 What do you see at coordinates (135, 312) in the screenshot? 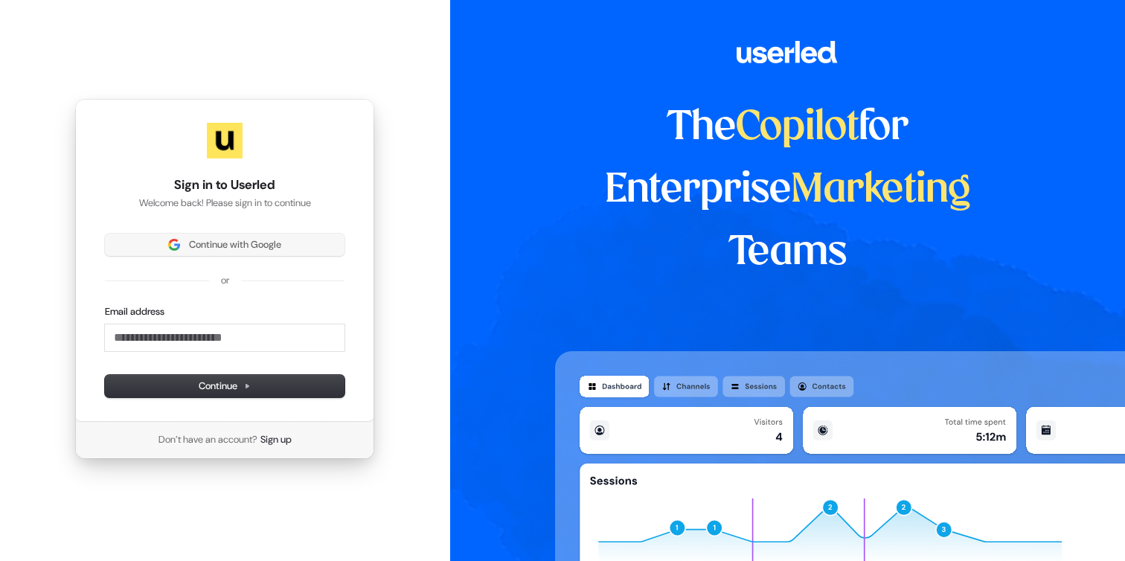
I see `label: Email address` at bounding box center [135, 312].